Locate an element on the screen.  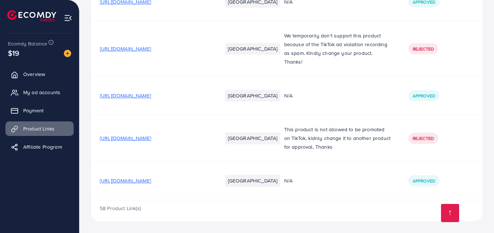
img: logo is located at coordinates (32, 16).